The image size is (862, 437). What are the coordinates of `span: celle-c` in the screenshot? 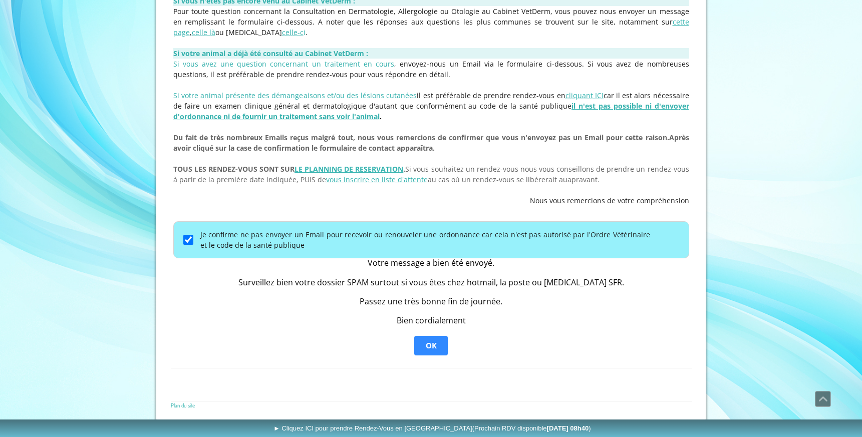 It's located at (293, 32).